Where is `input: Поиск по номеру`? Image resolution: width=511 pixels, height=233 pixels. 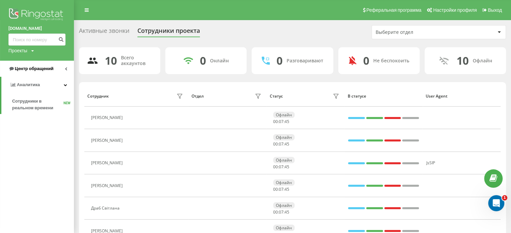 input: Поиск по номеру is located at coordinates (37, 40).